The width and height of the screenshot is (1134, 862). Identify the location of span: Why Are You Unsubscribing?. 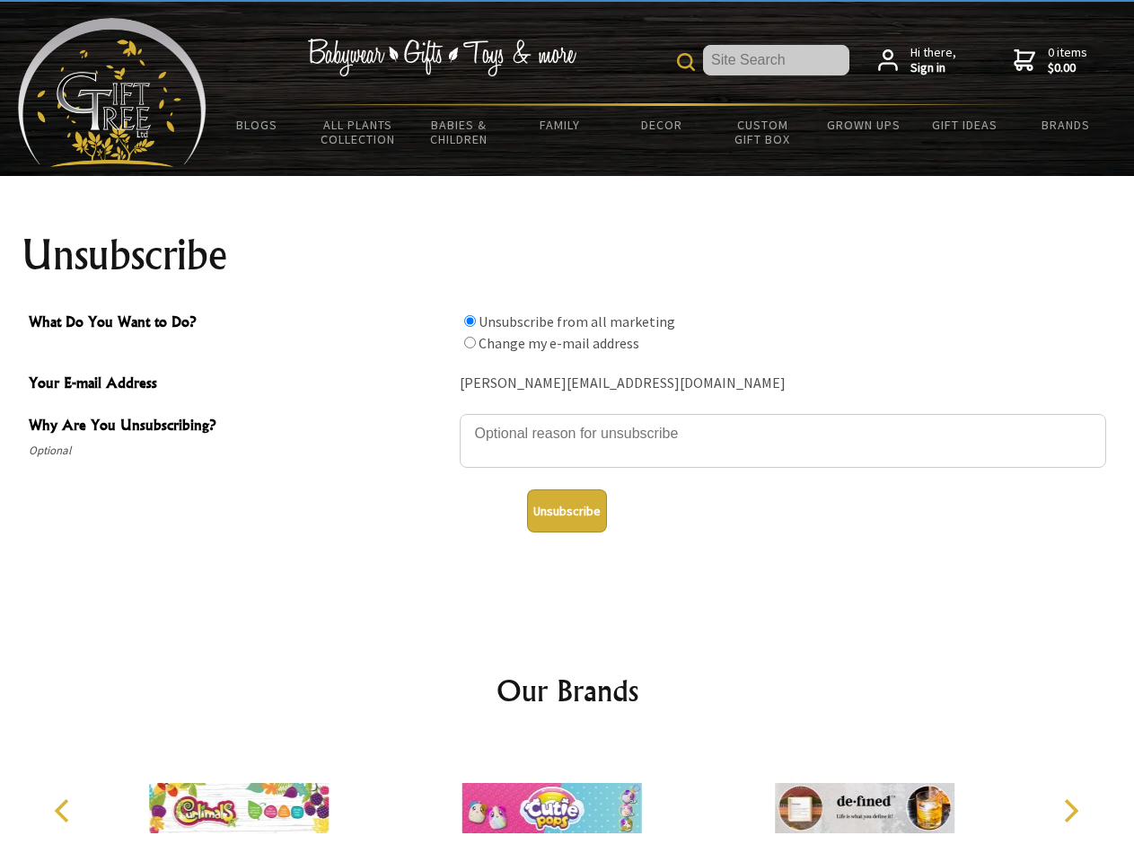
(240, 427).